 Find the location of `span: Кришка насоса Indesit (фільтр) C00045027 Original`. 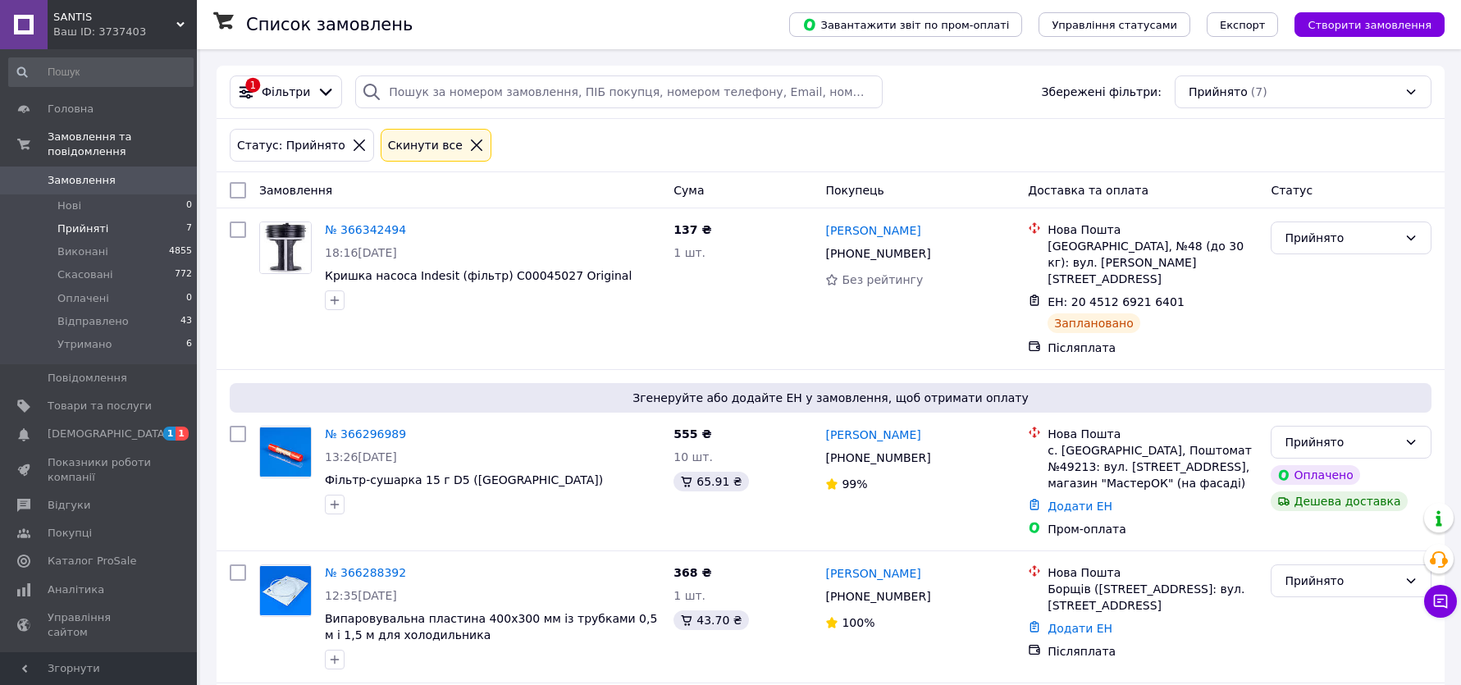

span: Кришка насоса Indesit (фільтр) C00045027 Original is located at coordinates (478, 276).